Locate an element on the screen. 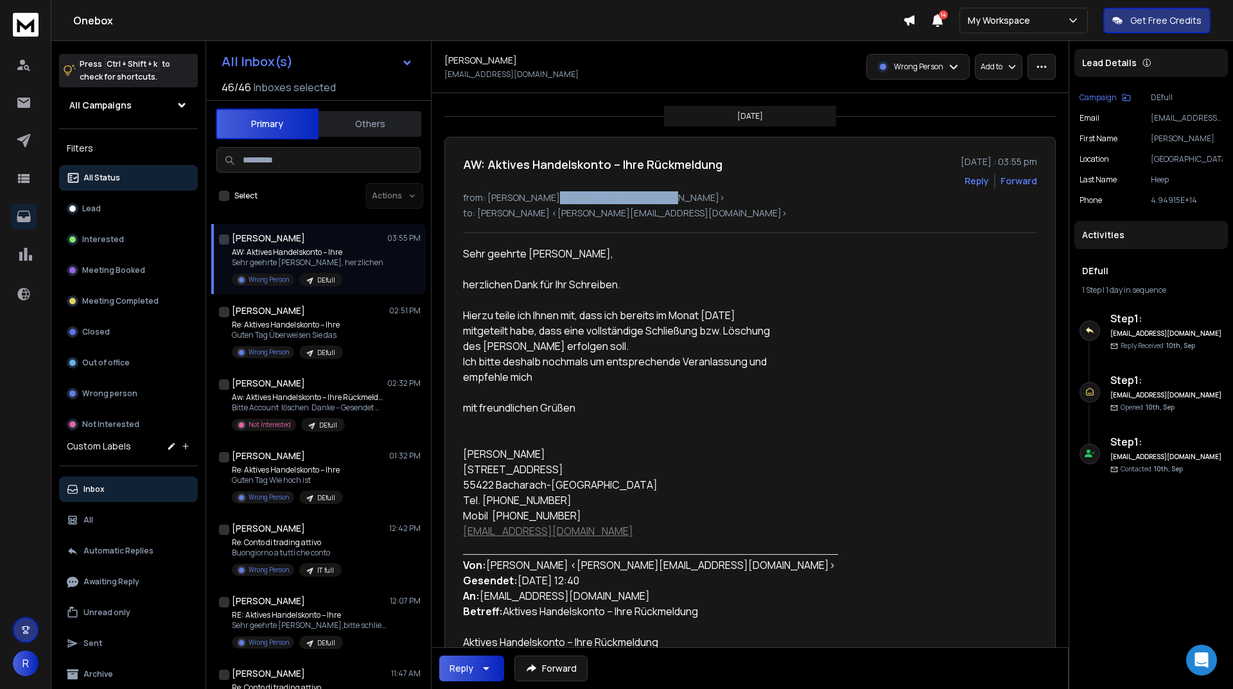  span: Ctrl + Shift + k is located at coordinates (132, 64).